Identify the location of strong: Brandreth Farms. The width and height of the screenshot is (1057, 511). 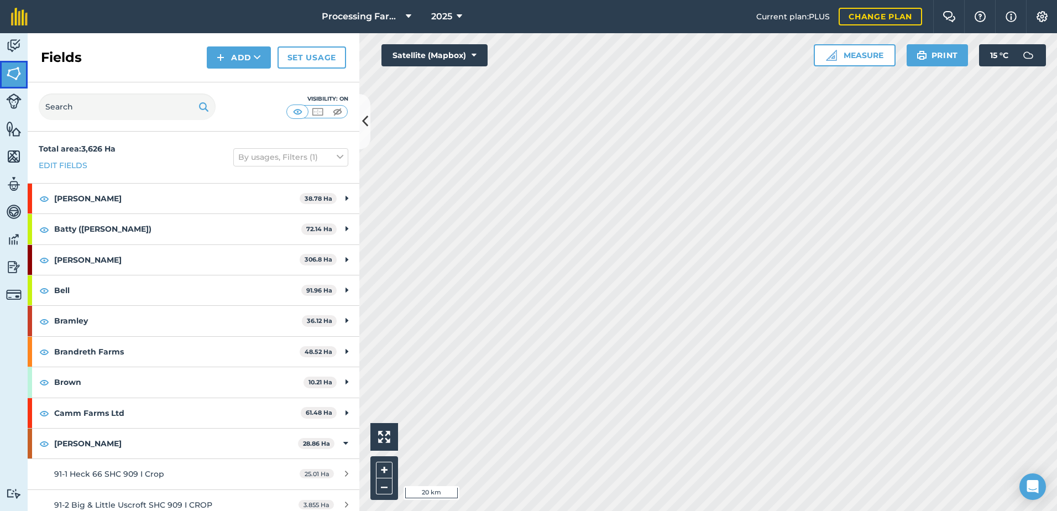
(177, 352).